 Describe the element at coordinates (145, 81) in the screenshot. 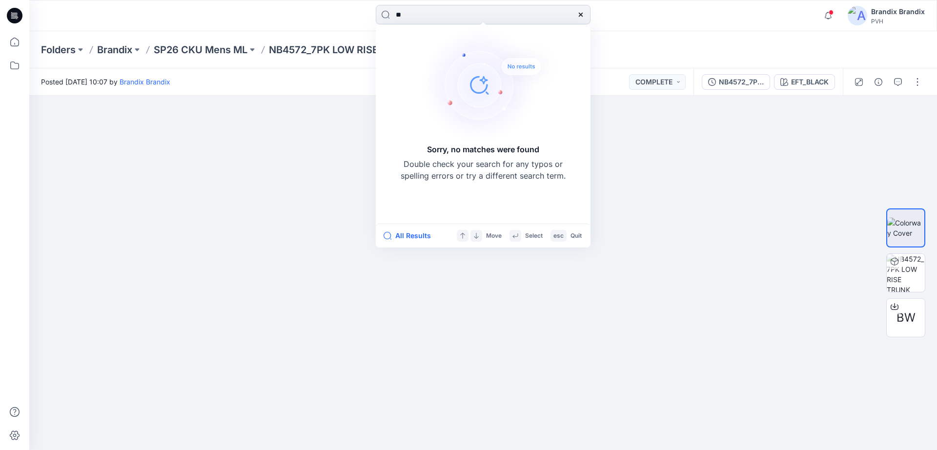

I see `a: Brandix Brandix` at that location.